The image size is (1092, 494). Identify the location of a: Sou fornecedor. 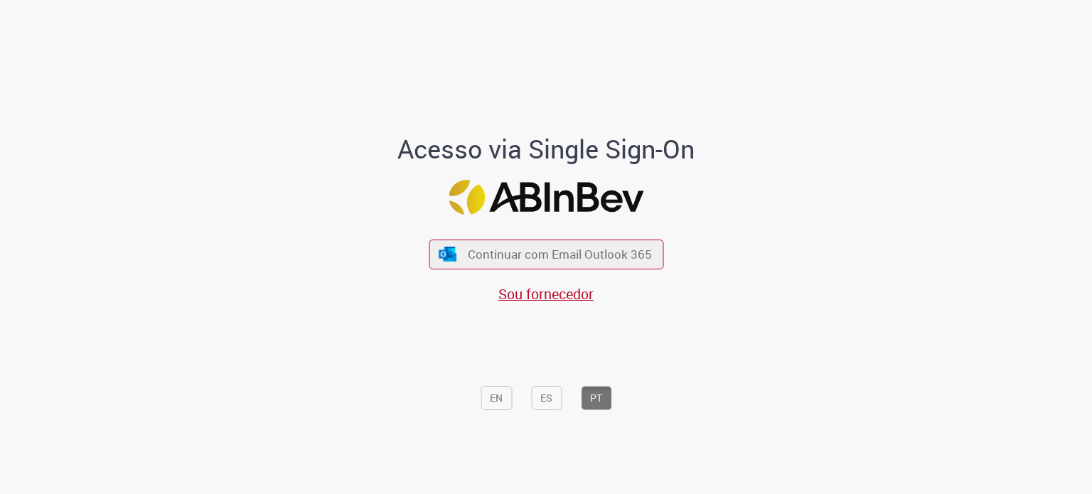
(546, 294).